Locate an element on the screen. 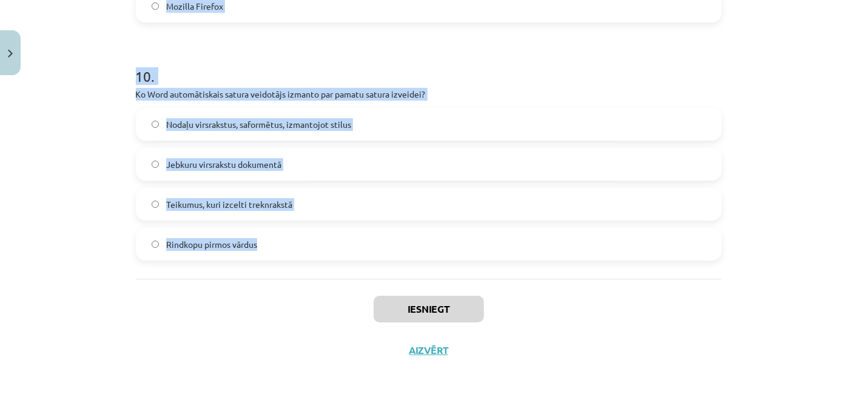 The image size is (857, 400). span: Rindkopu pirmos vārdus is located at coordinates (212, 244).